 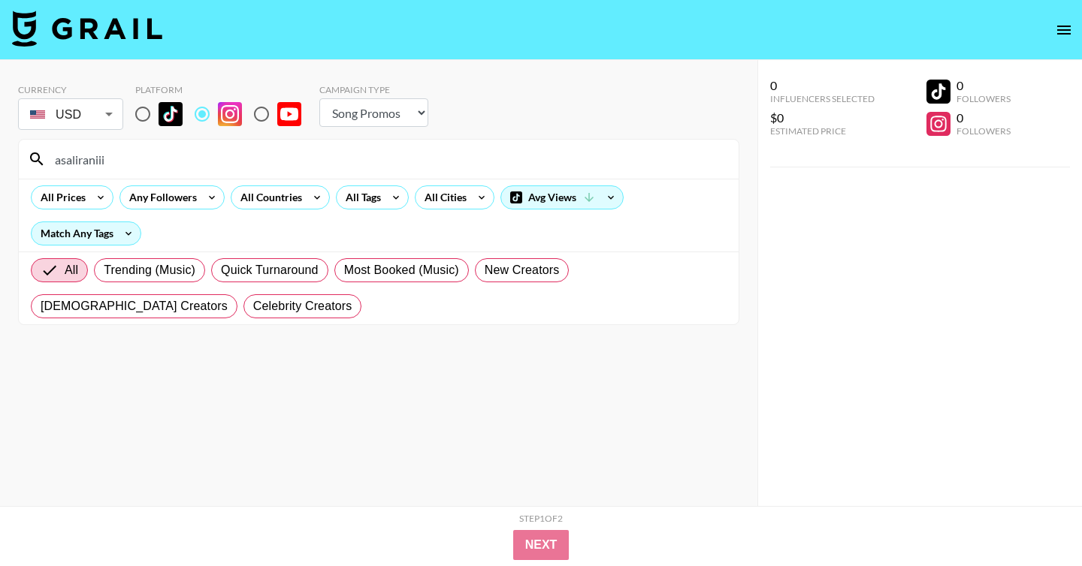 I want to click on span: Most Booked (Music), so click(x=401, y=270).